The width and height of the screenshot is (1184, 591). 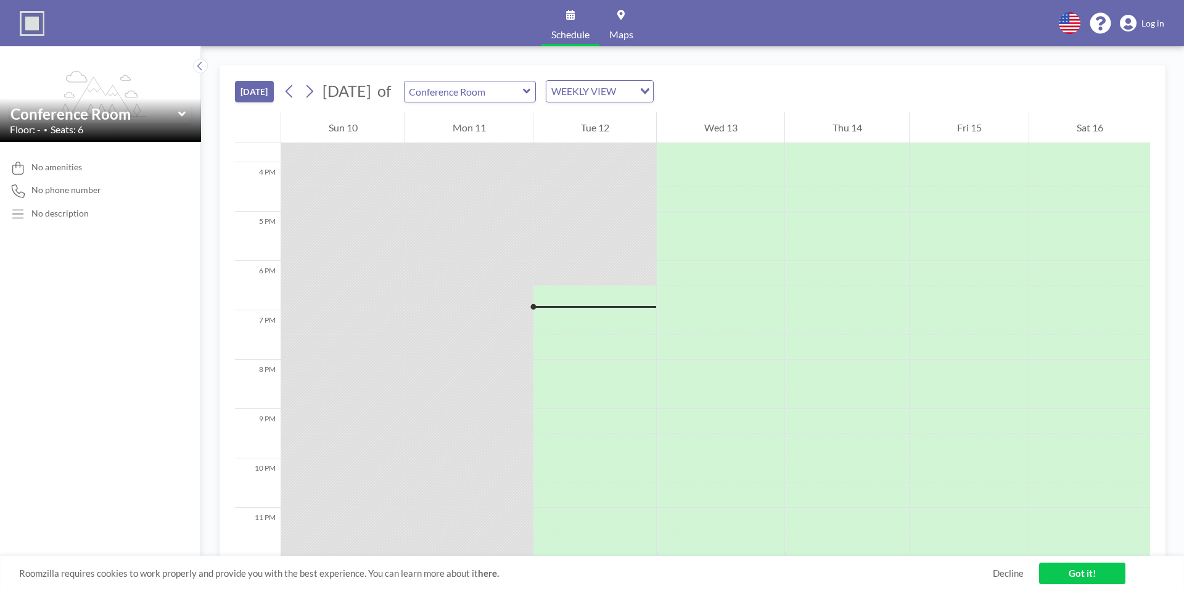 I want to click on div: No description, so click(x=60, y=213).